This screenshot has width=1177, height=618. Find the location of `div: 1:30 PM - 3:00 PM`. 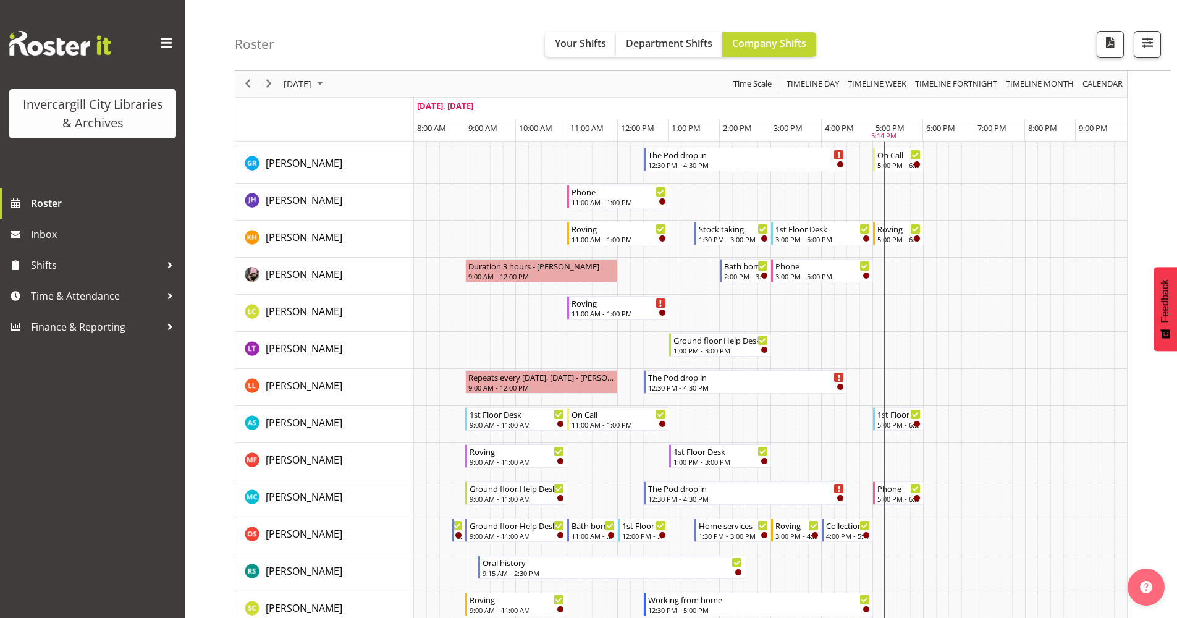

div: 1:30 PM - 3:00 PM is located at coordinates (733, 535).